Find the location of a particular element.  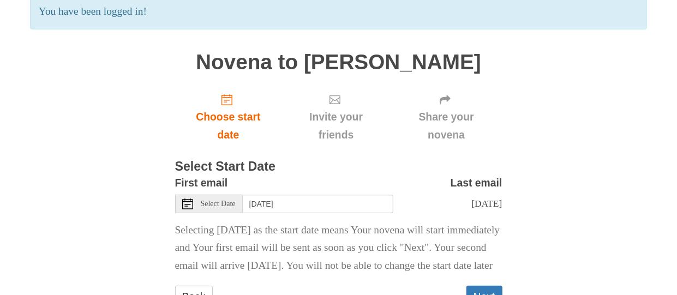

span: Invite your friends is located at coordinates (336, 126).